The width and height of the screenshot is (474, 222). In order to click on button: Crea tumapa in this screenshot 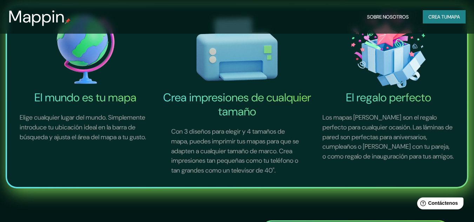, I will do `click(445, 17)`.